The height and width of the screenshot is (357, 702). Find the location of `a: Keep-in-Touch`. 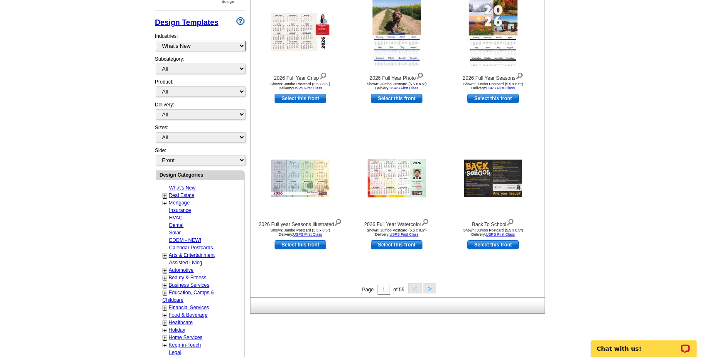

a: Keep-in-Touch is located at coordinates (185, 345).